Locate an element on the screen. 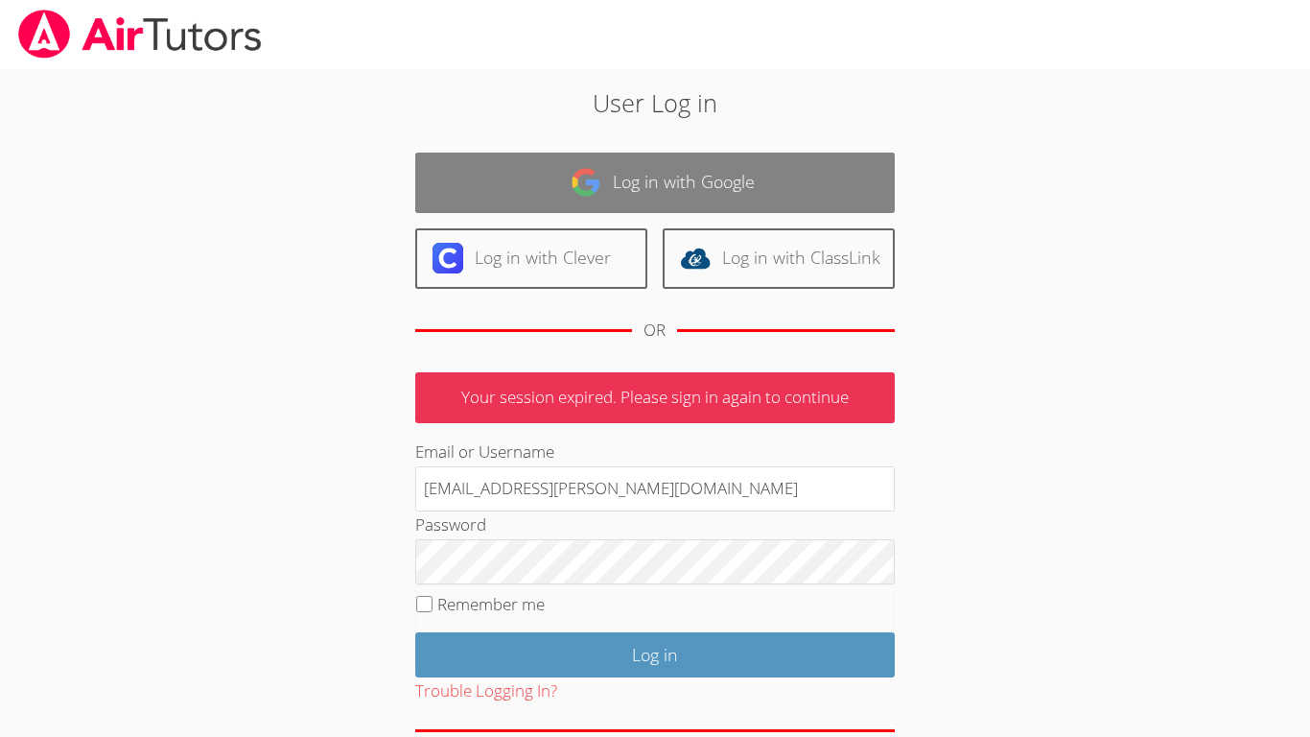  label: Remember me is located at coordinates (491, 603).